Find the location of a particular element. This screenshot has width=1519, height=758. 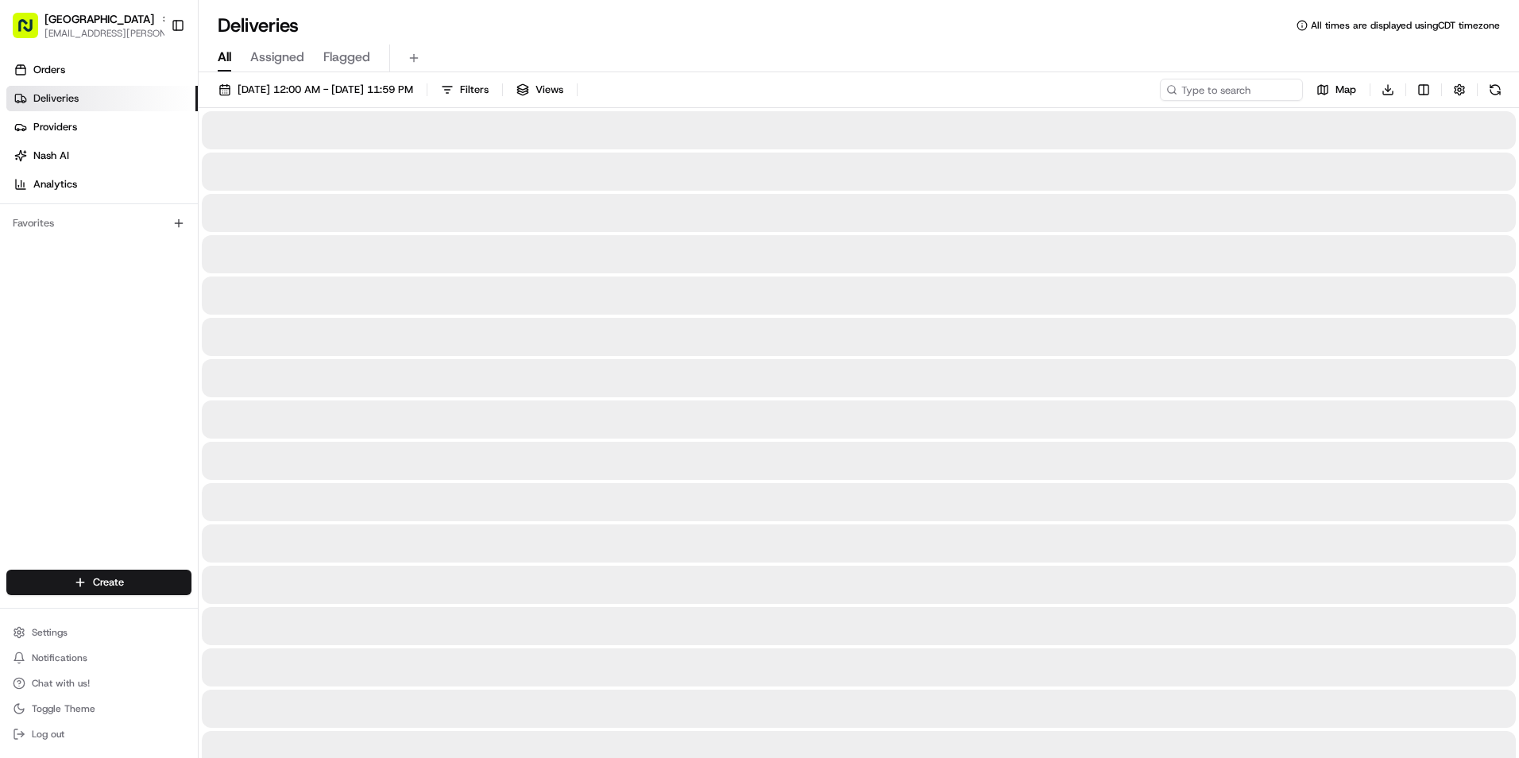

button: Toggle Theme is located at coordinates (99, 709).